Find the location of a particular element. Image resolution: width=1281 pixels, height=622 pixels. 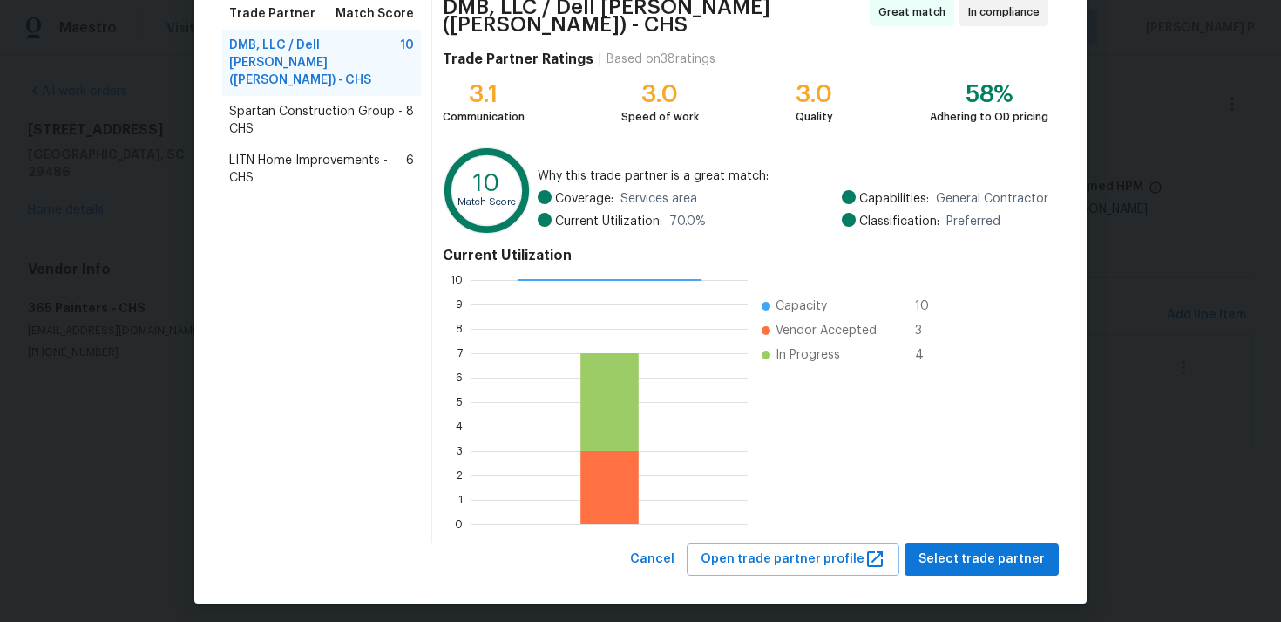

span: 8 is located at coordinates (410, 120).